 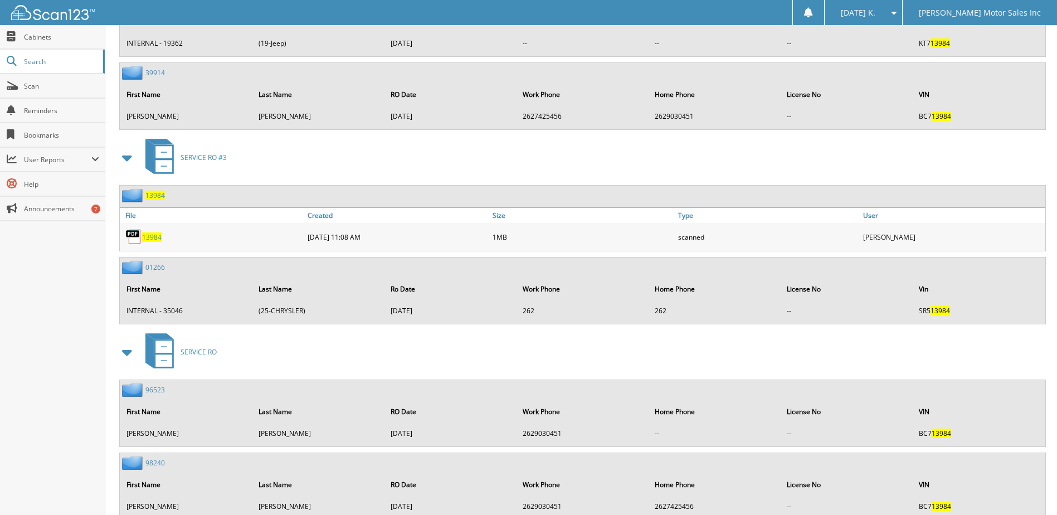 I want to click on a: Size, so click(x=582, y=215).